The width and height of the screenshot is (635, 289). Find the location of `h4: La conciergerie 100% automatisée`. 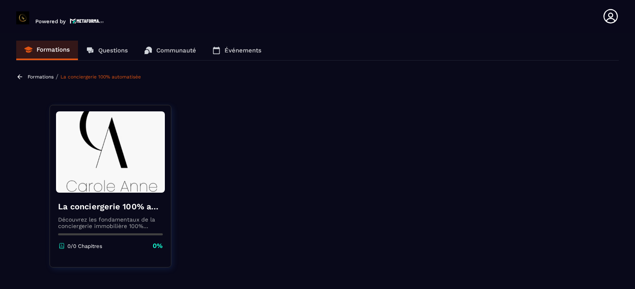

h4: La conciergerie 100% automatisée is located at coordinates (111, 206).